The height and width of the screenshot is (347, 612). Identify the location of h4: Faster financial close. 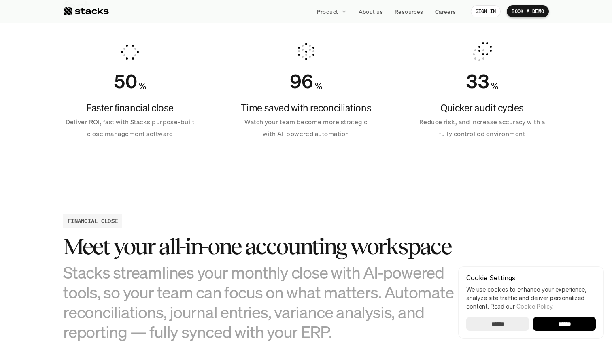
(130, 108).